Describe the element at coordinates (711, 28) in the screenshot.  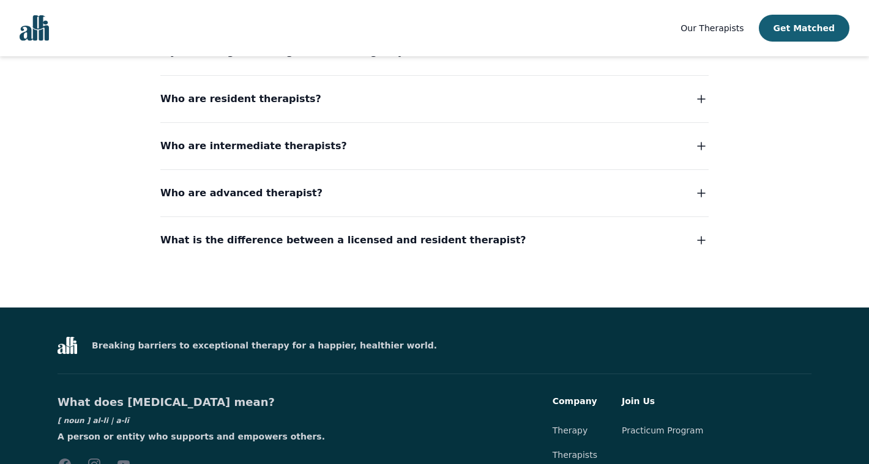
I see `span: Our Therapists` at that location.